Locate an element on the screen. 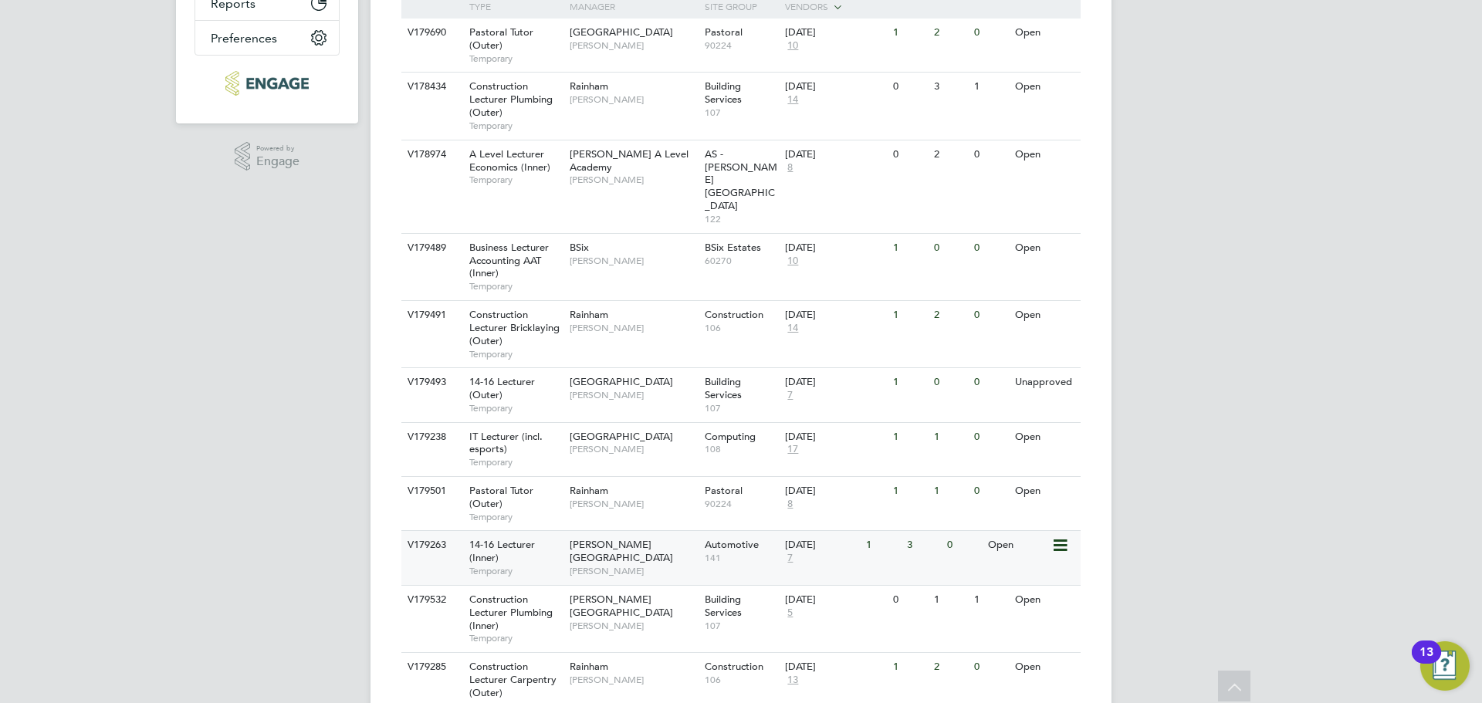 This screenshot has height=703, width=1482. div: V178434 is located at coordinates (431, 86).